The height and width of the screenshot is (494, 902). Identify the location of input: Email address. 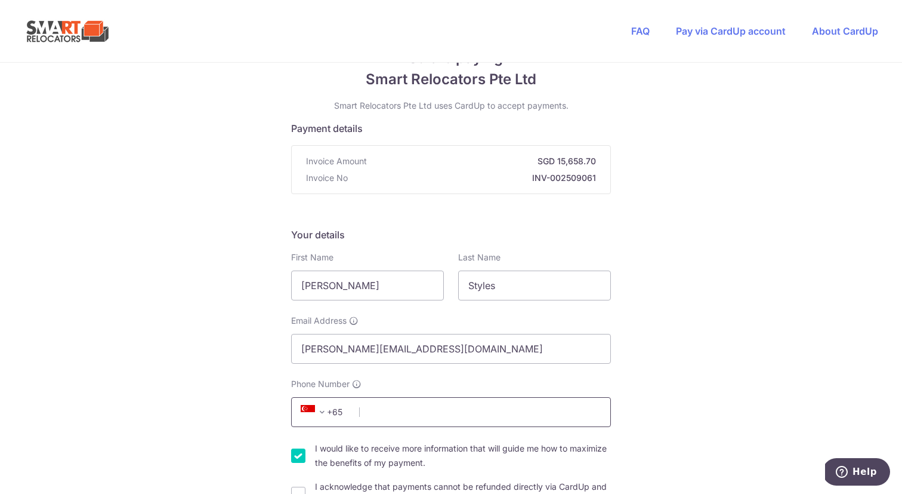
(451, 349).